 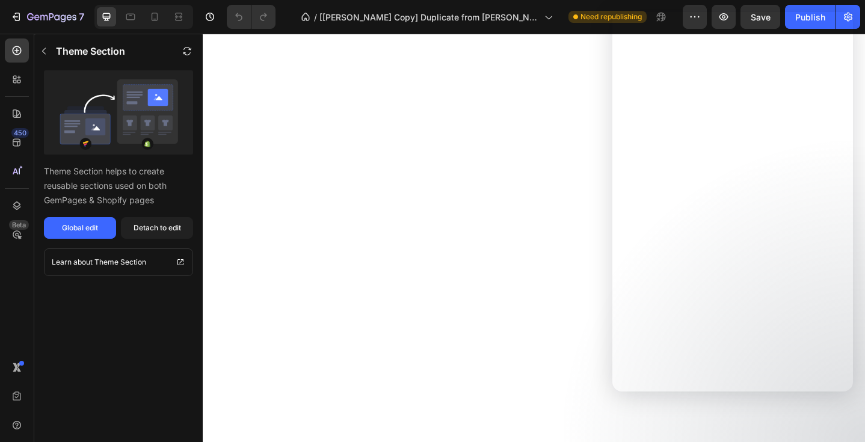 What do you see at coordinates (611, 17) in the screenshot?
I see `span: Need republishing` at bounding box center [611, 17].